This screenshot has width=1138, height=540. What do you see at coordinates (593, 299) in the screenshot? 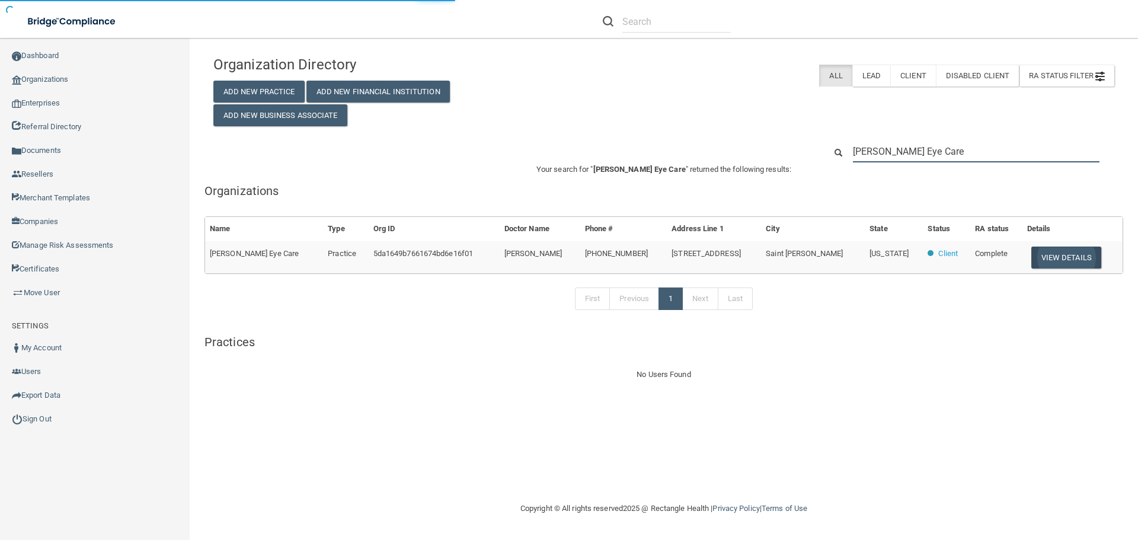
I see `a: First` at bounding box center [593, 299].